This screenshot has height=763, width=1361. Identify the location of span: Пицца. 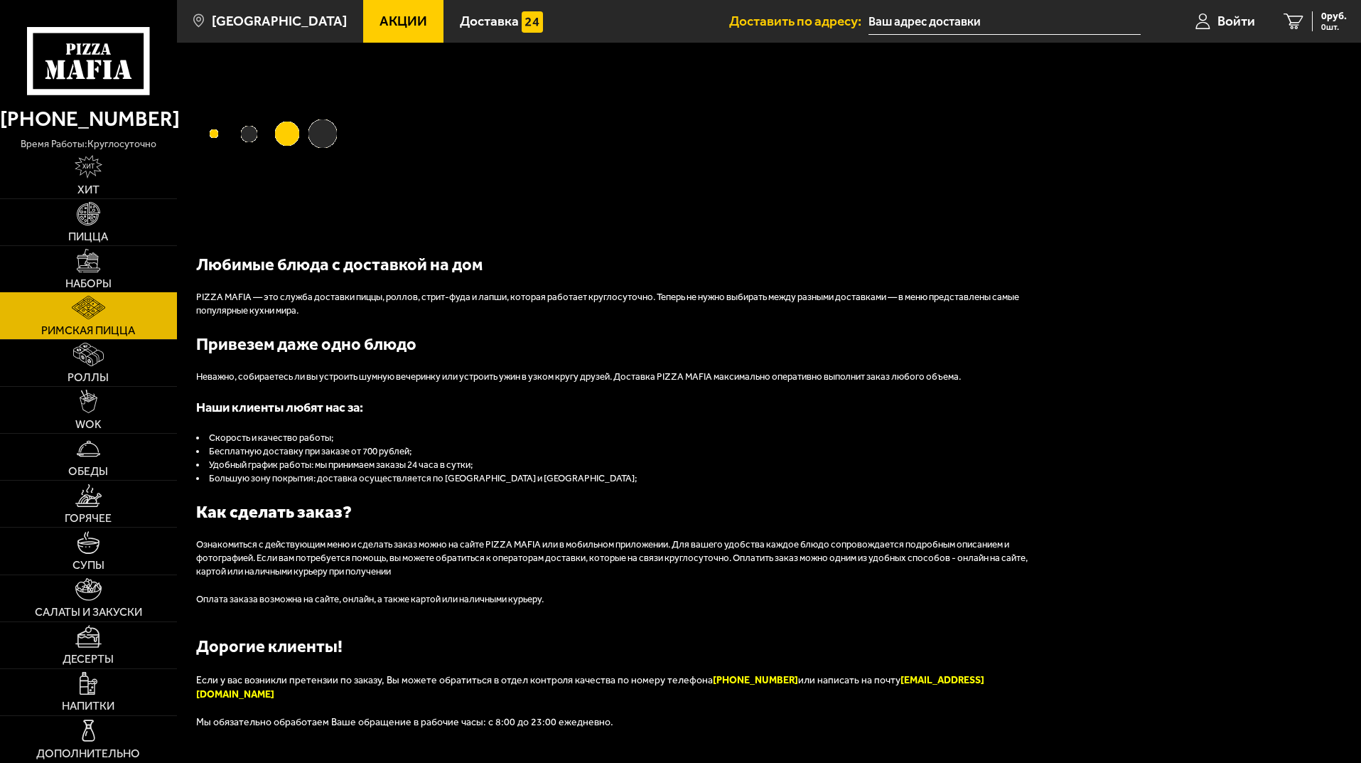
(88, 237).